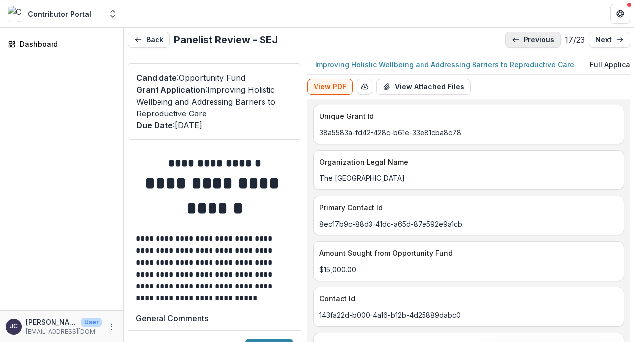 The height and width of the screenshot is (342, 634). I want to click on p: : Opportunity Fund, so click(215, 78).